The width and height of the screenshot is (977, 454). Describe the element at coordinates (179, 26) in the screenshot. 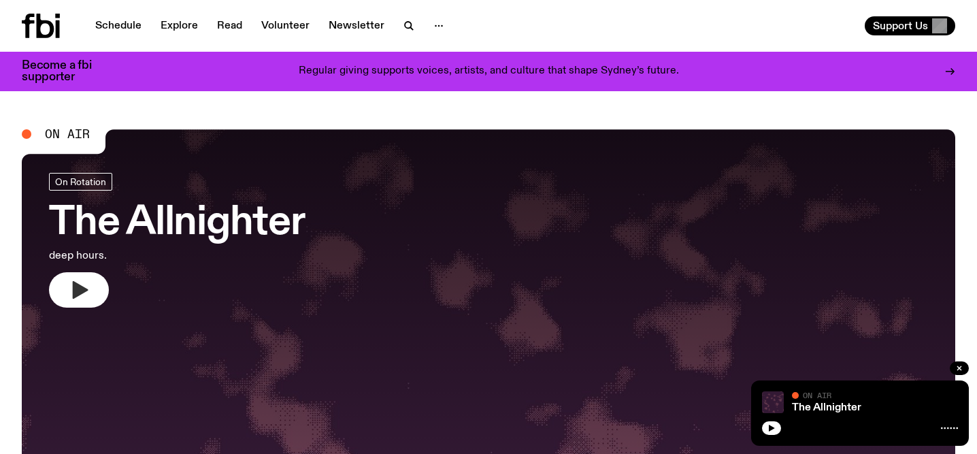

I see `a: Explore` at that location.